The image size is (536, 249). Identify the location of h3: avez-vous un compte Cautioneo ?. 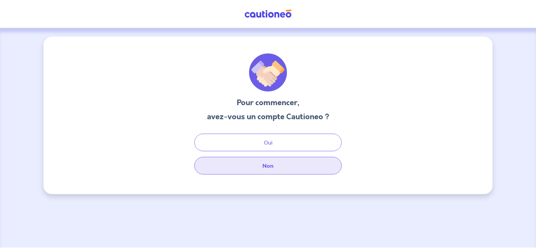
(268, 117).